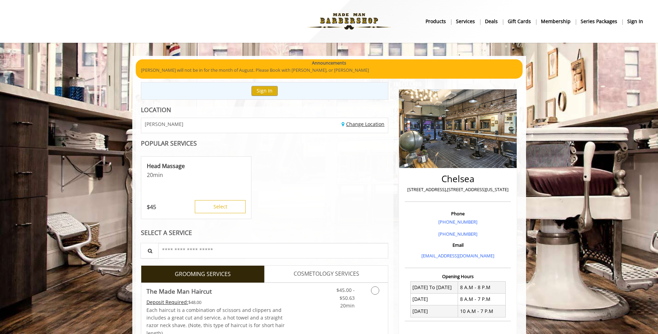  Describe the element at coordinates (457, 277) in the screenshot. I see `h3: Opening Hours` at that location.